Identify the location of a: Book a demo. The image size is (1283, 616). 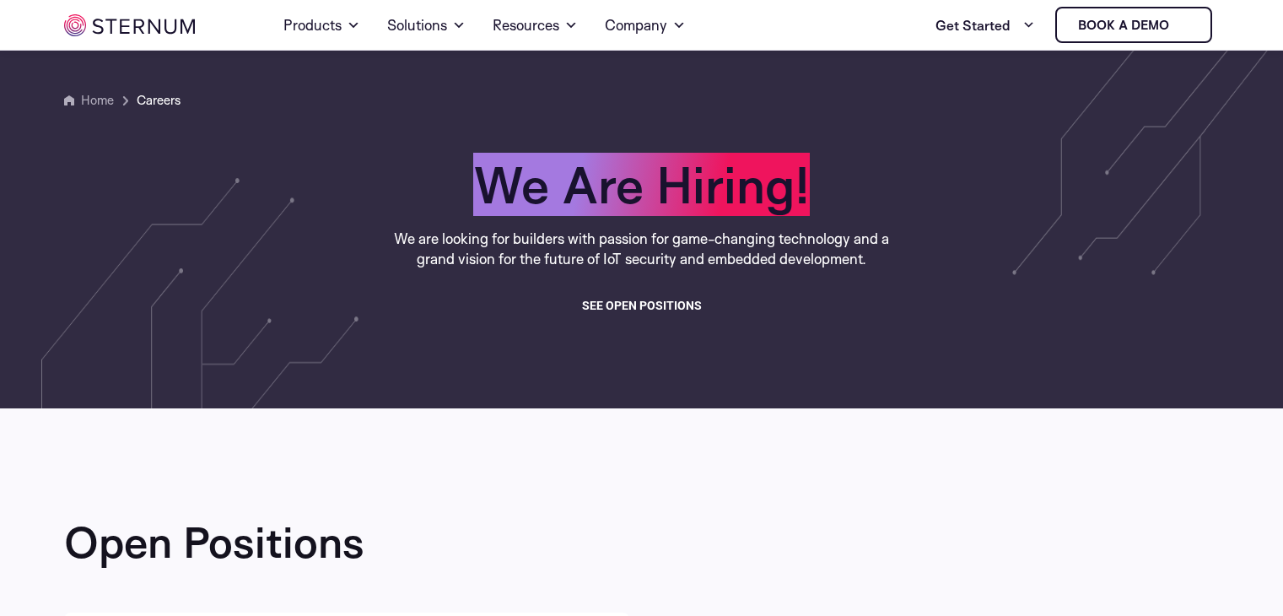
(1133, 24).